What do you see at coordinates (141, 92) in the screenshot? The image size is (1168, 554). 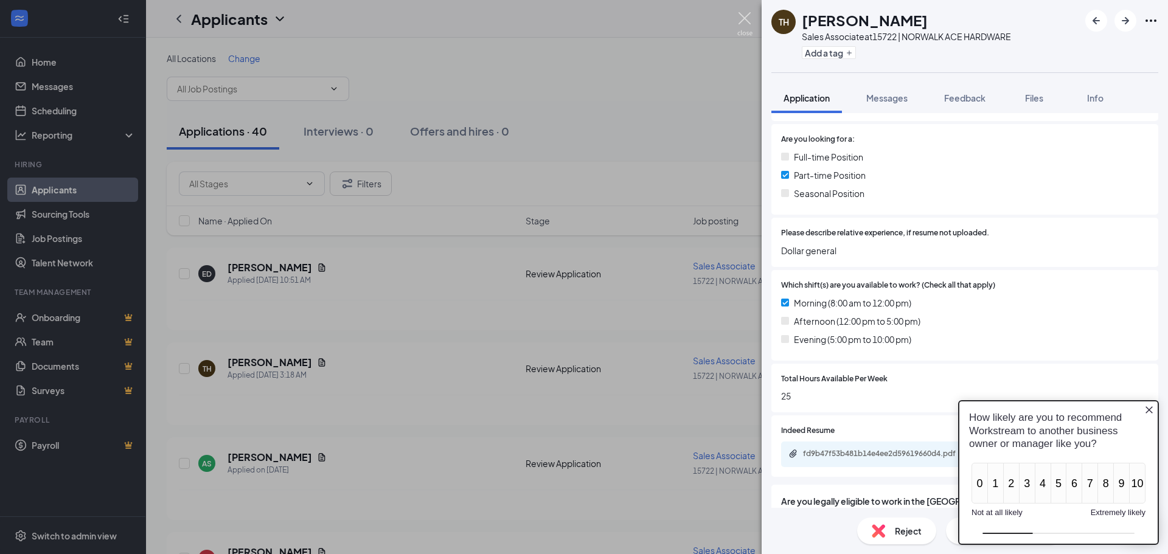 I see `button: 7` at bounding box center [141, 92].